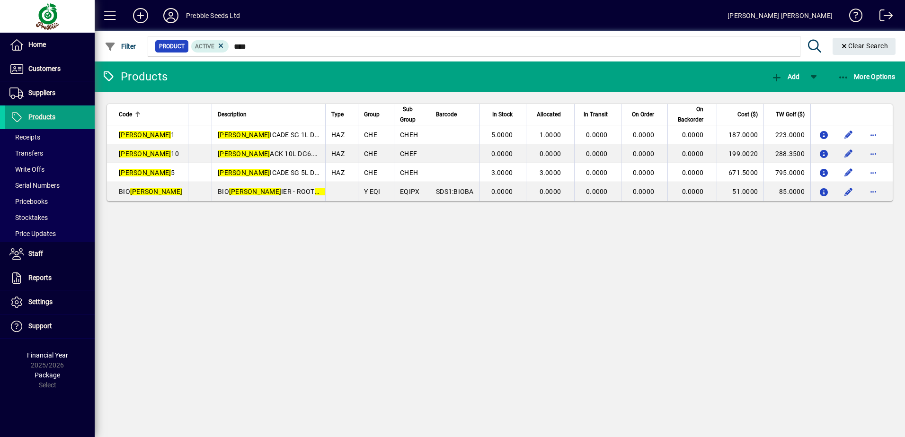 This screenshot has height=437, width=905. I want to click on button: Profile, so click(171, 16).